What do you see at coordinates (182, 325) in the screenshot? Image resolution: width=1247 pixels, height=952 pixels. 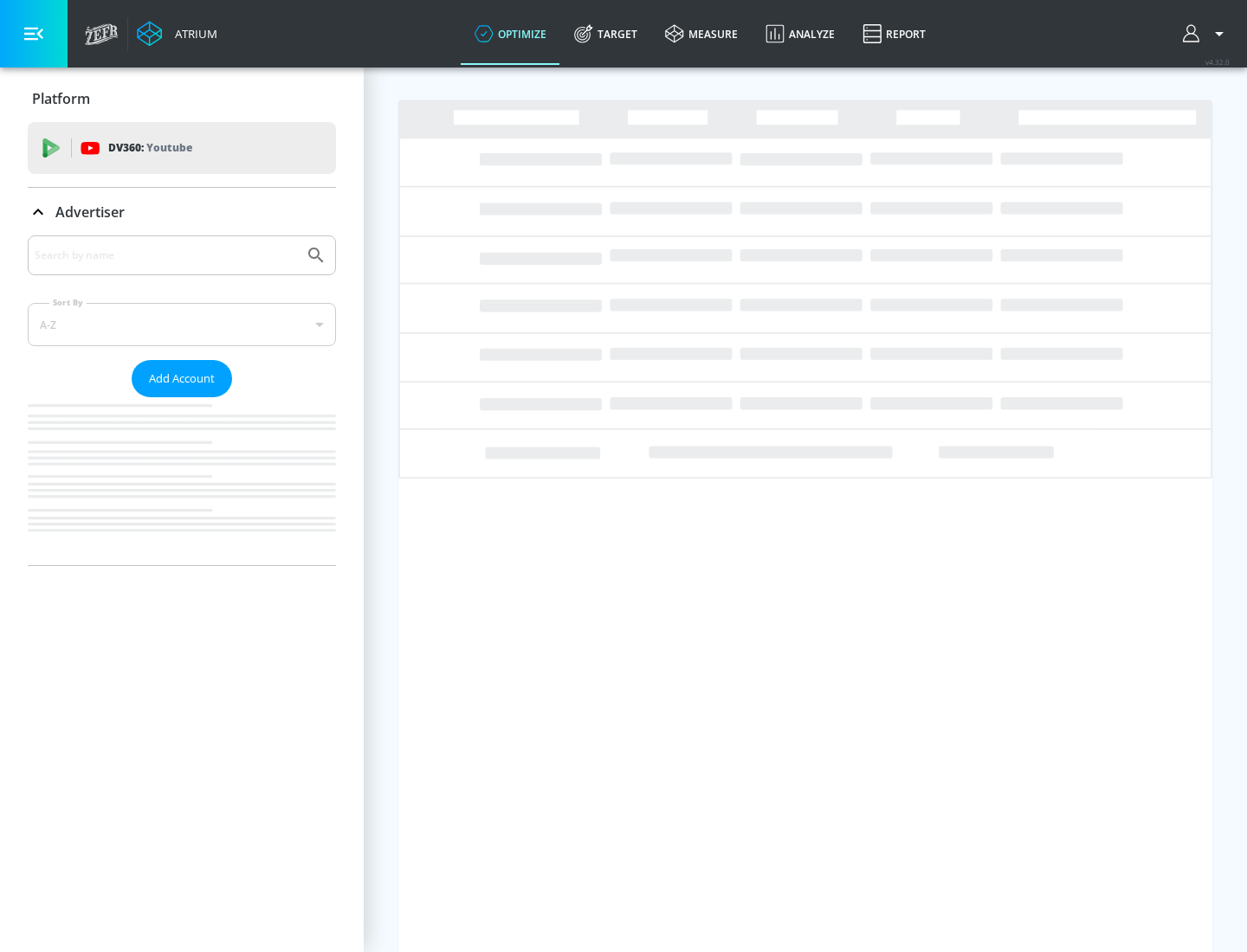 I see `div: A-Z` at bounding box center [182, 325].